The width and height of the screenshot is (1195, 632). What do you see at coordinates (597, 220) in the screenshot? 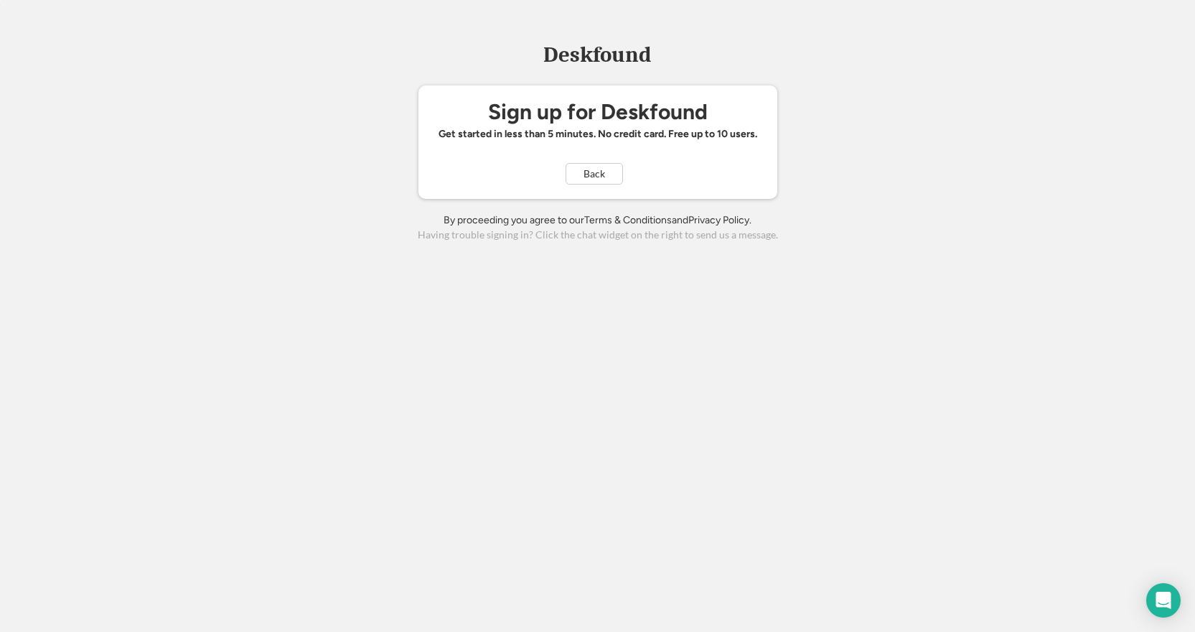
I see `div: By proceeding you agree to our and` at bounding box center [597, 220].